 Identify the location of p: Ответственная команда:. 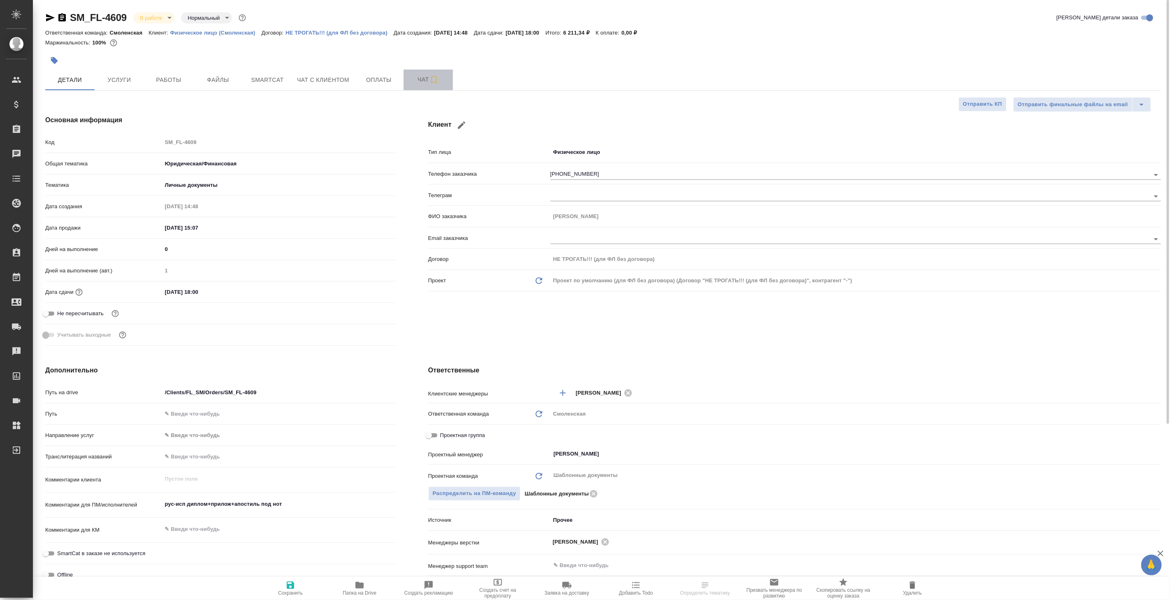
(77, 32).